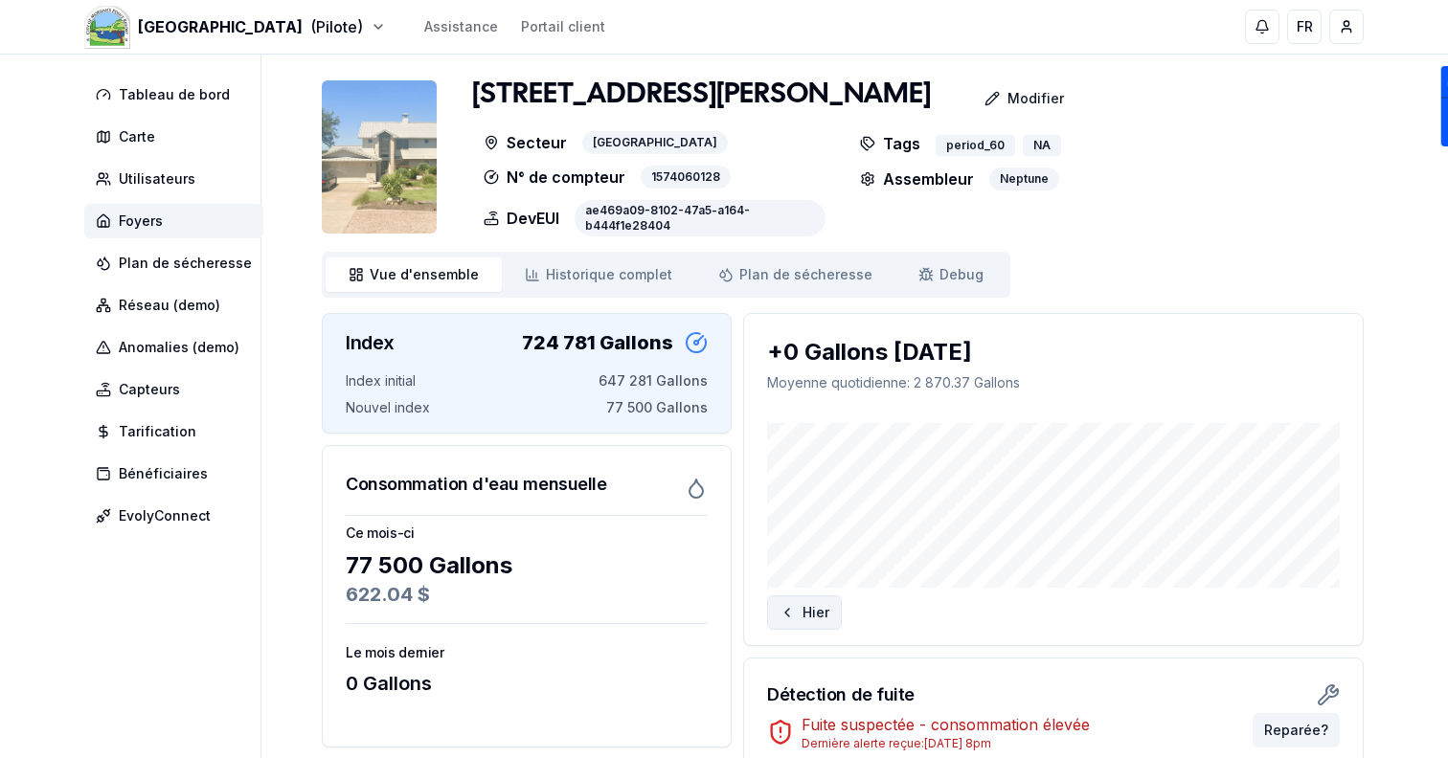 The width and height of the screenshot is (1448, 758). What do you see at coordinates (424, 275) in the screenshot?
I see `span: Vue d'ensemble` at bounding box center [424, 275].